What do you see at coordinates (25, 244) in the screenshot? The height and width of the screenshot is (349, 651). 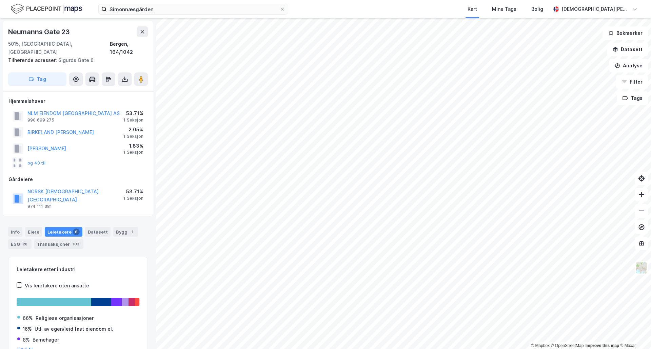 I see `div: 28` at bounding box center [25, 244].